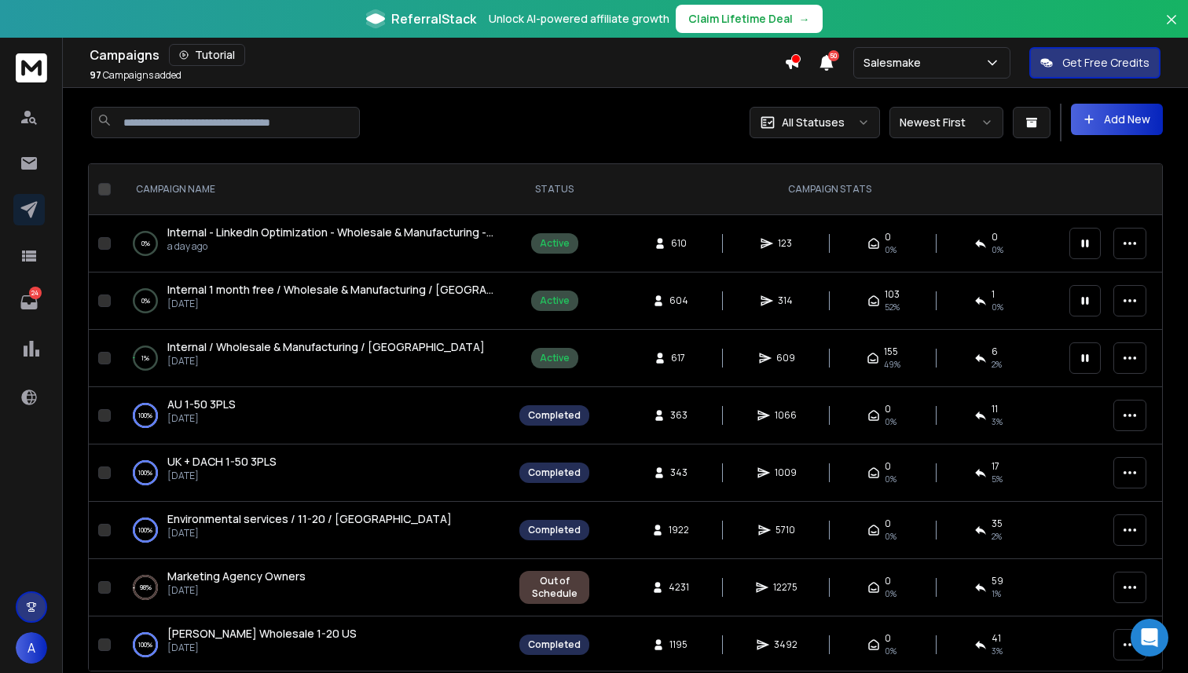  I want to click on a: AU 1-50 3PLS, so click(201, 405).